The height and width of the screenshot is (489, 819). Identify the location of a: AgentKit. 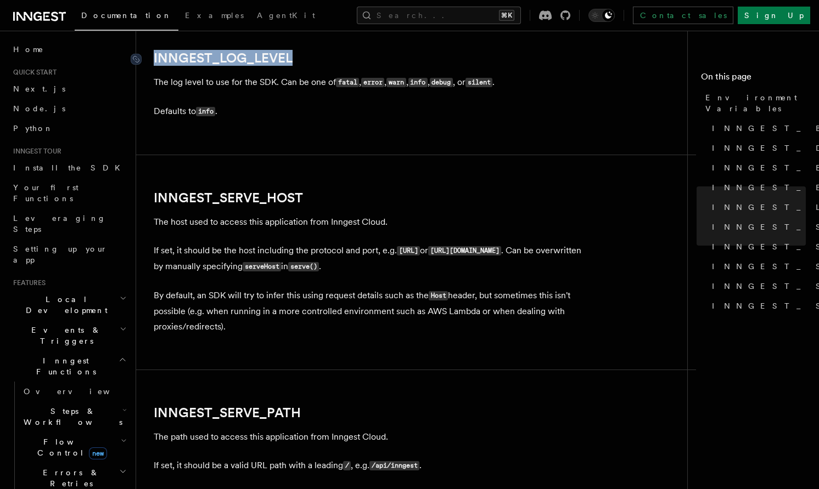
(286, 16).